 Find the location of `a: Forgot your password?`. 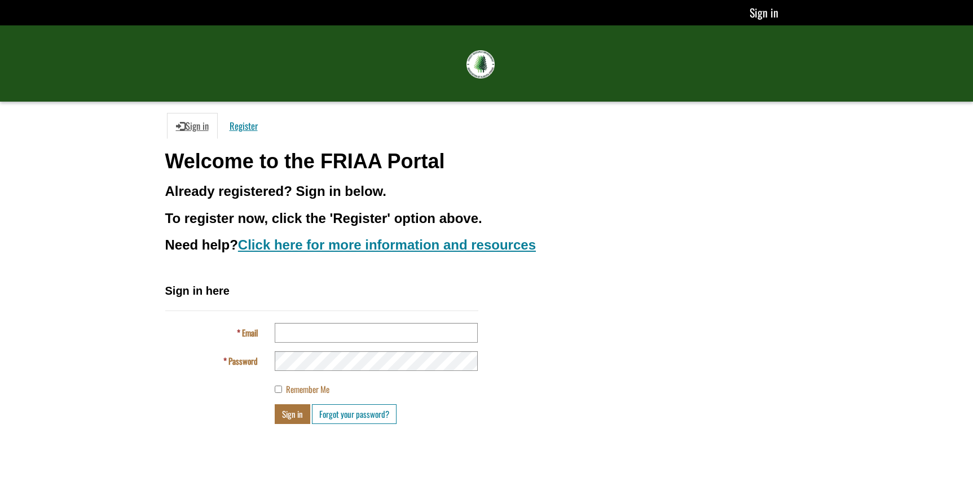

a: Forgot your password? is located at coordinates (354, 413).